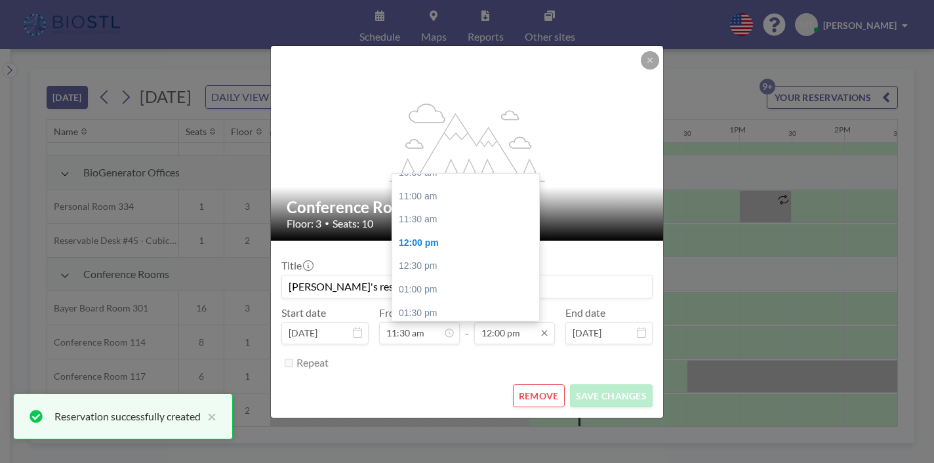 This screenshot has height=463, width=934. I want to click on label: End date, so click(585, 313).